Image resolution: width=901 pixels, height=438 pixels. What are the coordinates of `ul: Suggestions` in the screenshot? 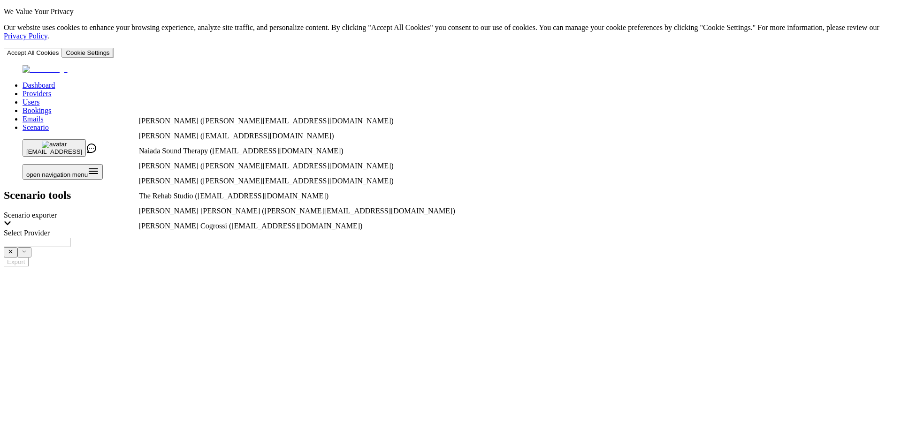 It's located at (428, 177).